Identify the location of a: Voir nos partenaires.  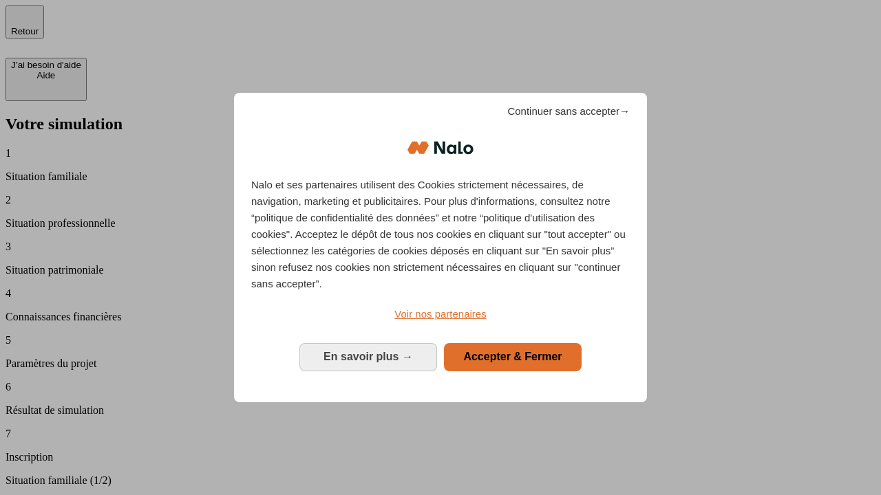
(440, 314).